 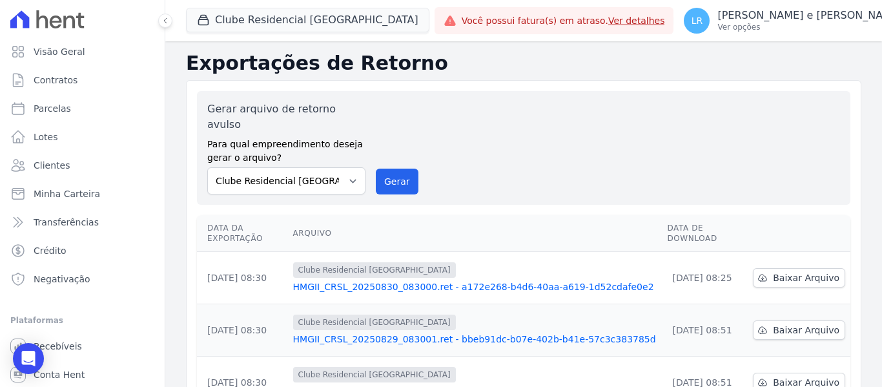 I want to click on a: Ver detalhes, so click(x=636, y=21).